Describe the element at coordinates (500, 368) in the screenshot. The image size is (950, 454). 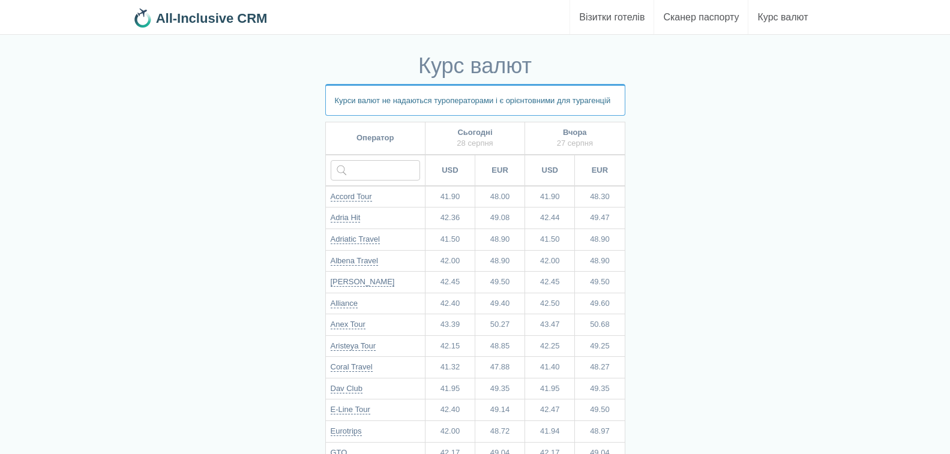
I see `td: 47.88` at that location.